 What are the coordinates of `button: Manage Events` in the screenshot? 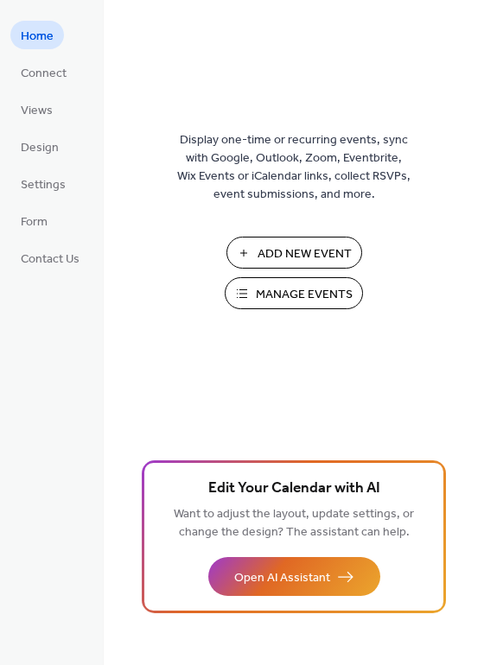 It's located at (294, 293).